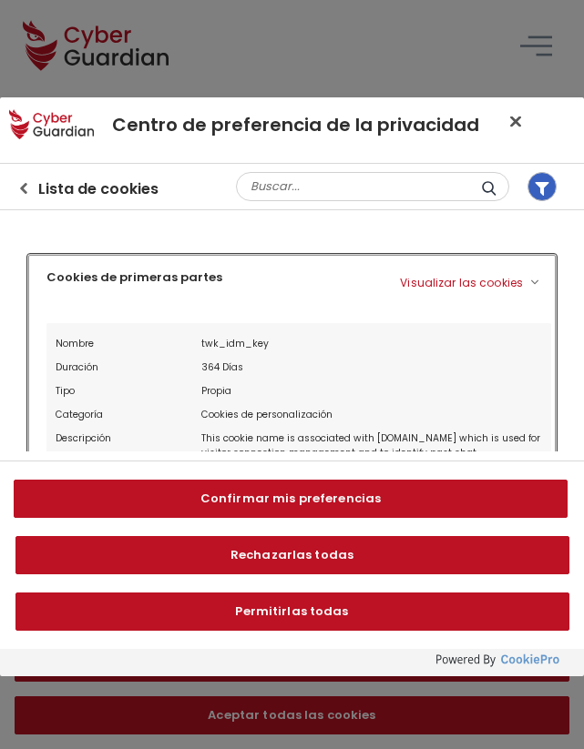 This screenshot has width=584, height=749. What do you see at coordinates (372, 187) in the screenshot?
I see `input: Búsqueda en la lista de cookies` at bounding box center [372, 187].